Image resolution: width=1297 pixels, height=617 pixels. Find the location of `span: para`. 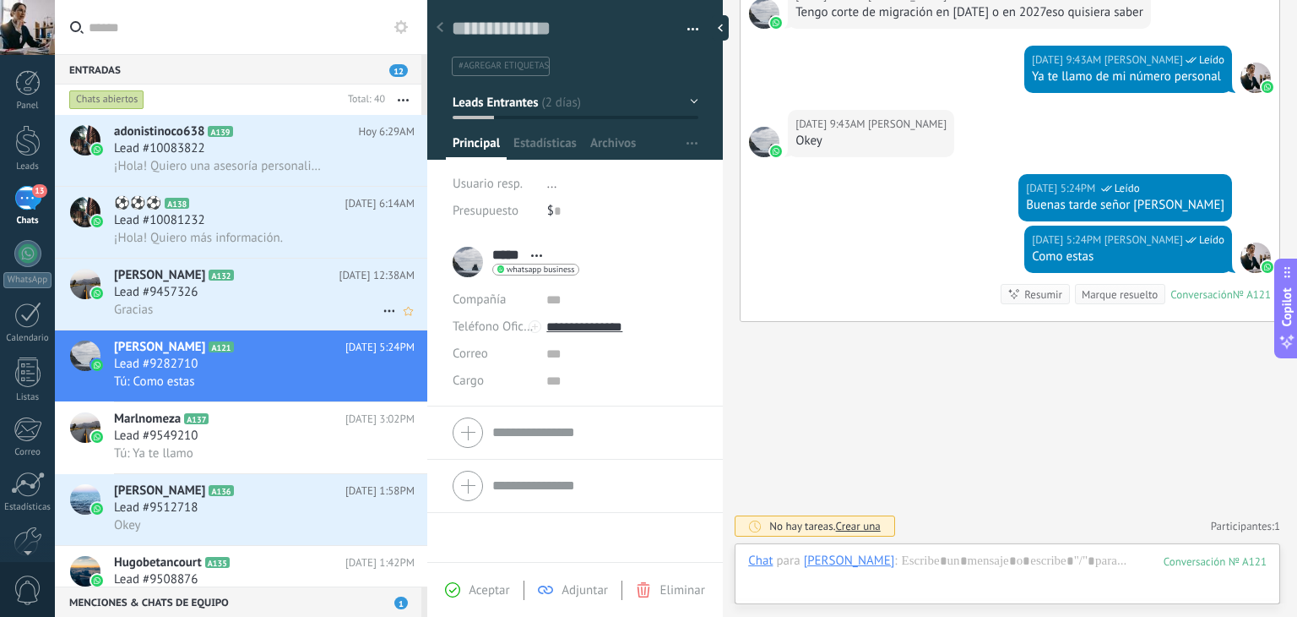

span: para is located at coordinates (789, 561).